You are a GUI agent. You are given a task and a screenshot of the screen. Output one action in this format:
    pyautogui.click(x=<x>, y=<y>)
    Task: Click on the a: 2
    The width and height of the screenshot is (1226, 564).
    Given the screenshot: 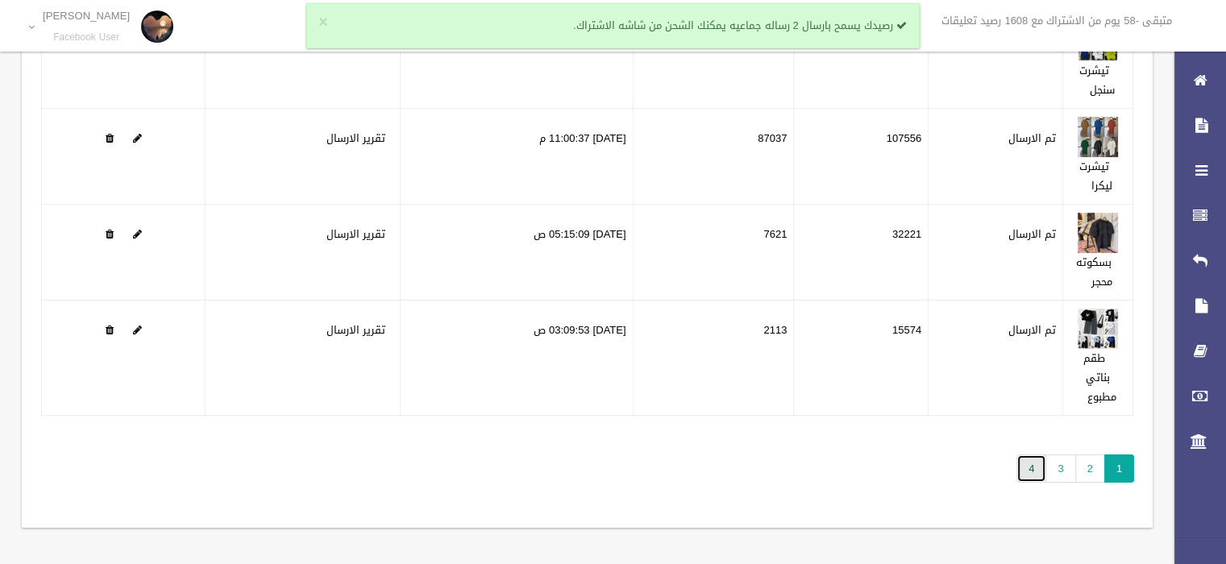 What is the action you would take?
    pyautogui.click(x=1090, y=468)
    